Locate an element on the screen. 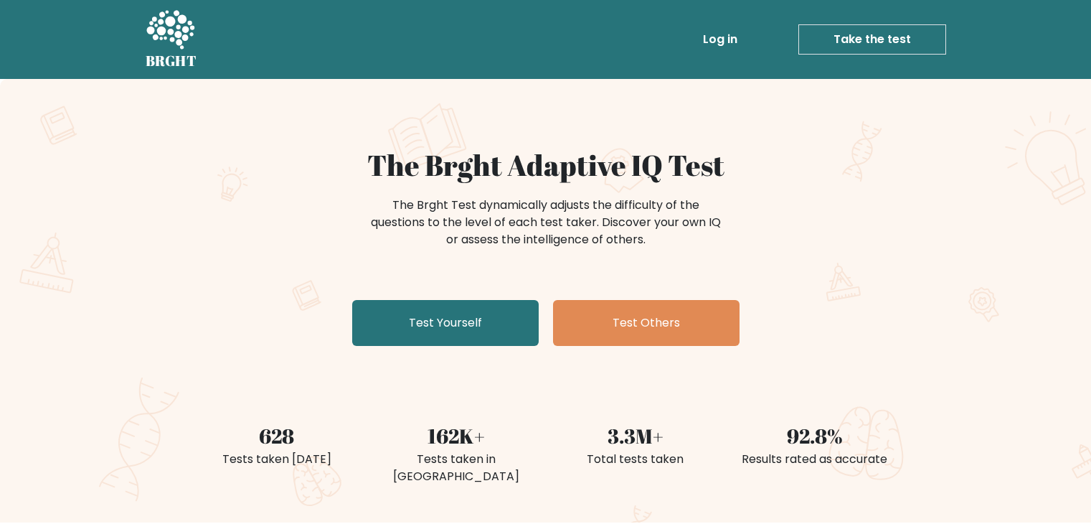 The width and height of the screenshot is (1091, 524). div: 92.8% is located at coordinates (815, 436).